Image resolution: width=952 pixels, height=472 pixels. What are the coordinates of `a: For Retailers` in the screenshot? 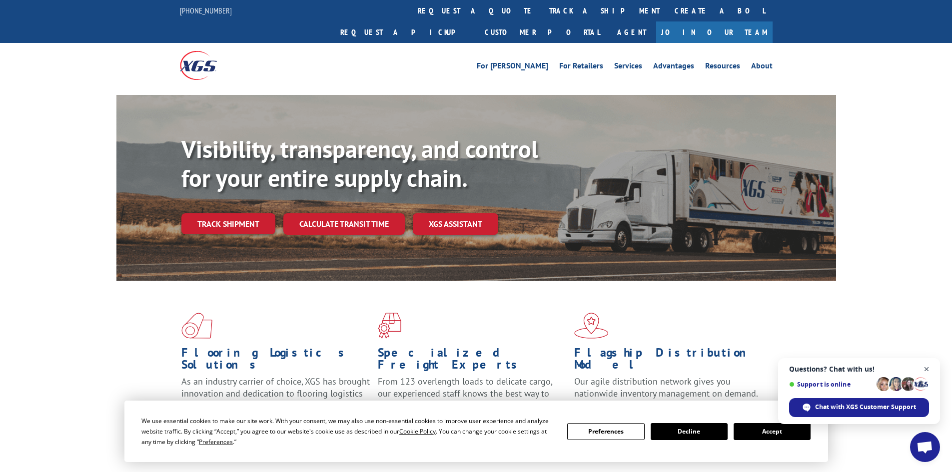 It's located at (581, 67).